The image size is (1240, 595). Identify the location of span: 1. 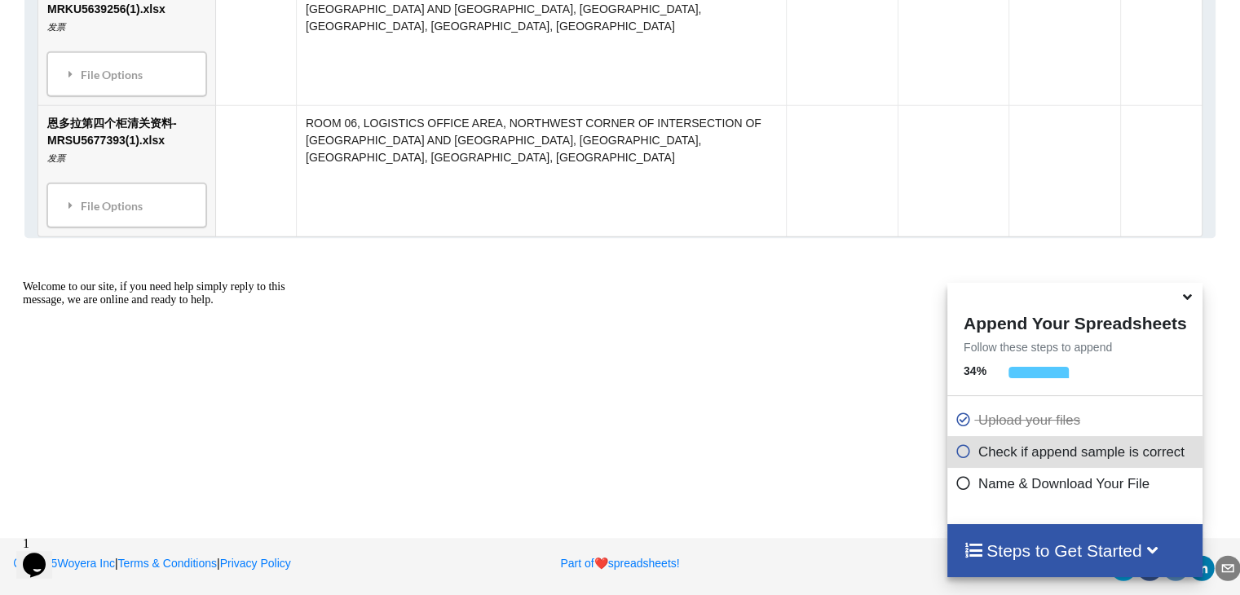
(10, 13).